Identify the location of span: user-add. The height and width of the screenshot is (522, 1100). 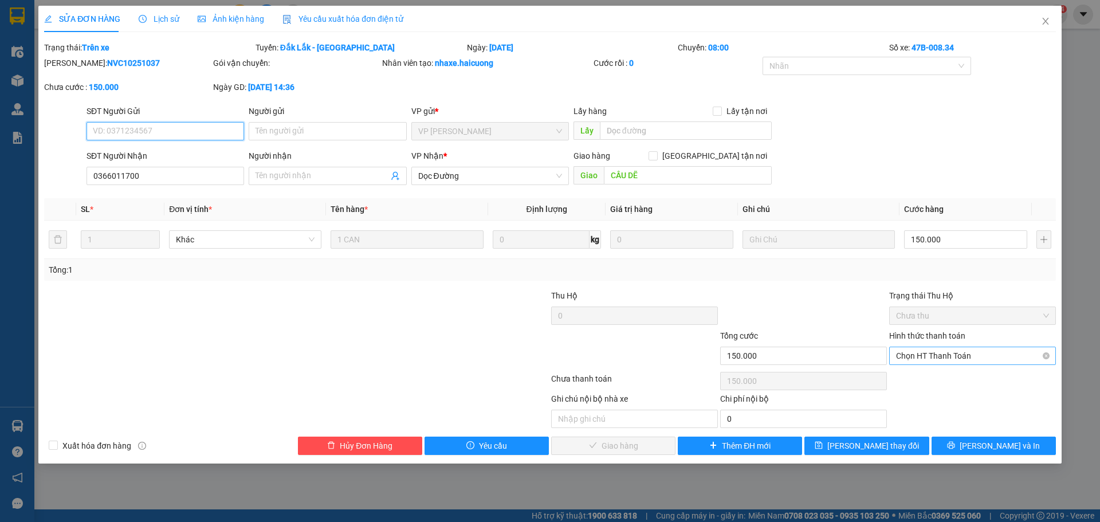
(395, 176).